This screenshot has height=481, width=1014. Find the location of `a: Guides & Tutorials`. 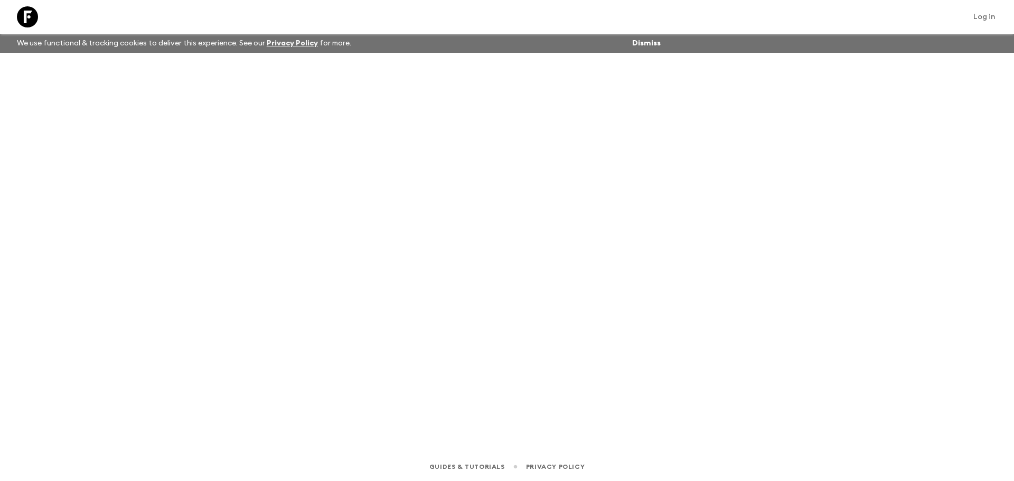

a: Guides & Tutorials is located at coordinates (467, 467).